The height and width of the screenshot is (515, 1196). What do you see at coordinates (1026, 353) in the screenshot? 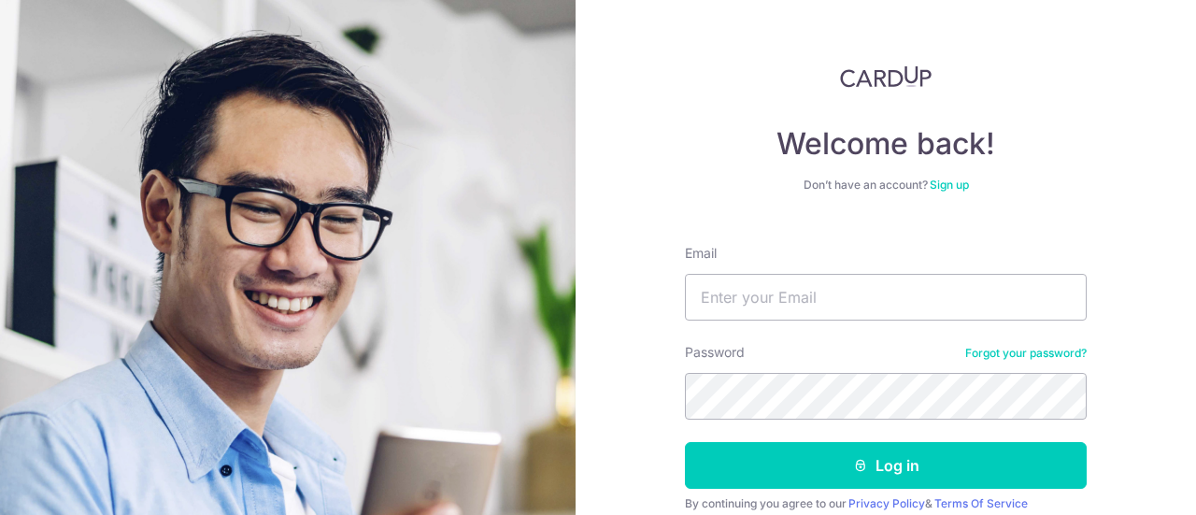
I see `a: Forgot your password?` at bounding box center [1026, 353].